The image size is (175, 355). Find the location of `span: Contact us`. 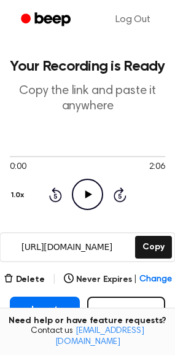

span: Contact us is located at coordinates (87, 336).